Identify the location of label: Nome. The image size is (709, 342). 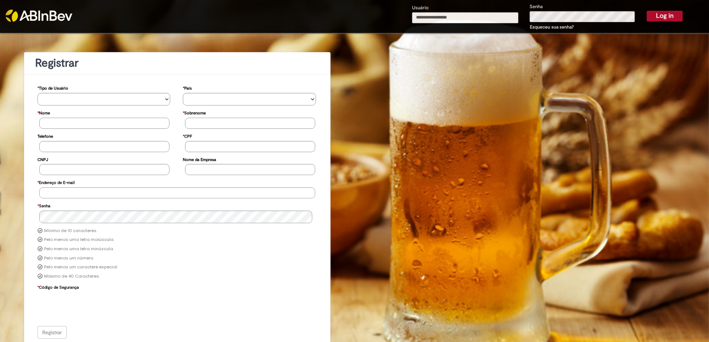
(44, 112).